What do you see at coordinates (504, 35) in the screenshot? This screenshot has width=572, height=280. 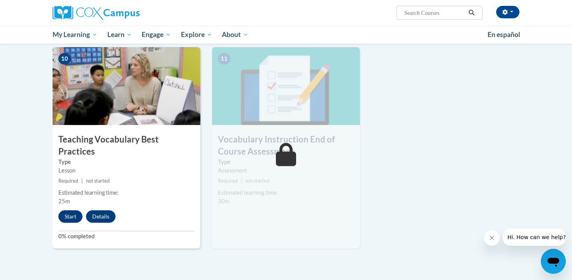 I see `a: En español` at bounding box center [504, 35].